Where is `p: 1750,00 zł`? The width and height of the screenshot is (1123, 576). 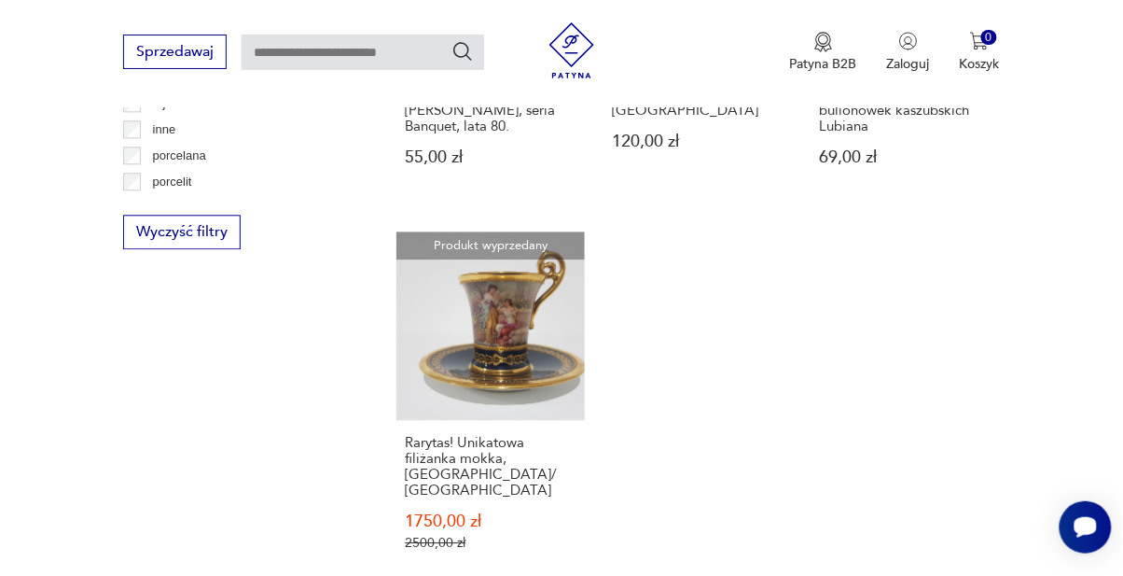 p: 1750,00 zł is located at coordinates (491, 521).